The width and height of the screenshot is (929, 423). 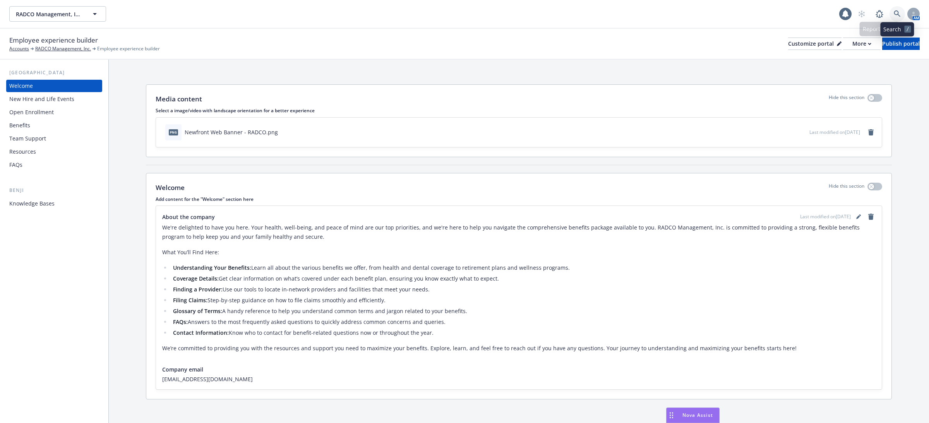 What do you see at coordinates (671, 415) in the screenshot?
I see `div: Drag to move` at bounding box center [671, 415].